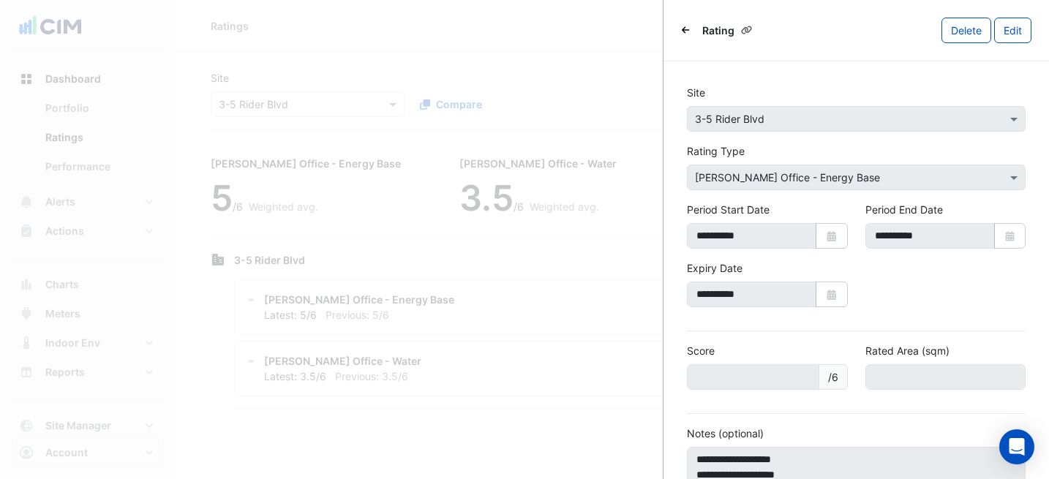 The image size is (1049, 479). I want to click on span: /6, so click(833, 377).